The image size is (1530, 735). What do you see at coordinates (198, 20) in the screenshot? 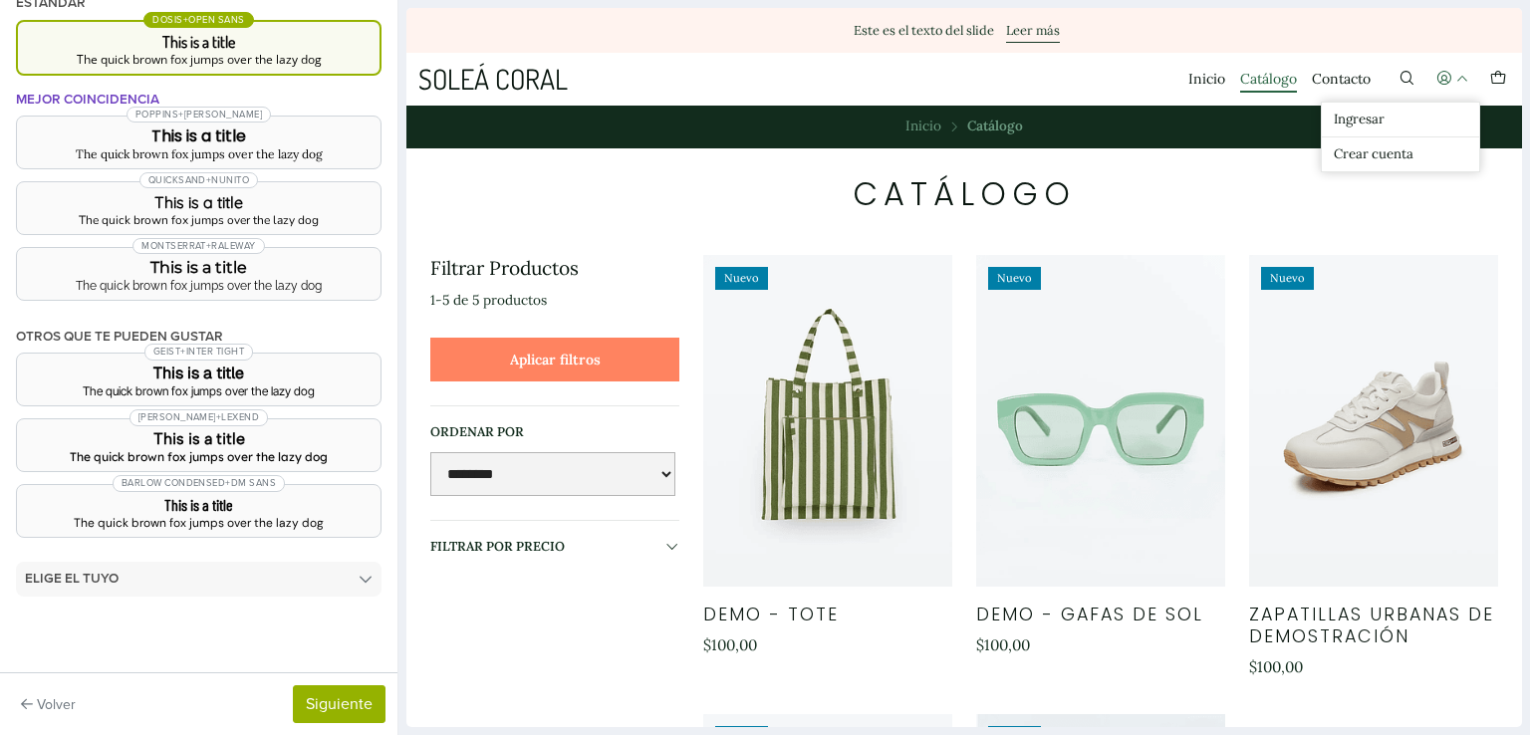
I see `span: Dosis + Open Sans` at bounding box center [198, 20].